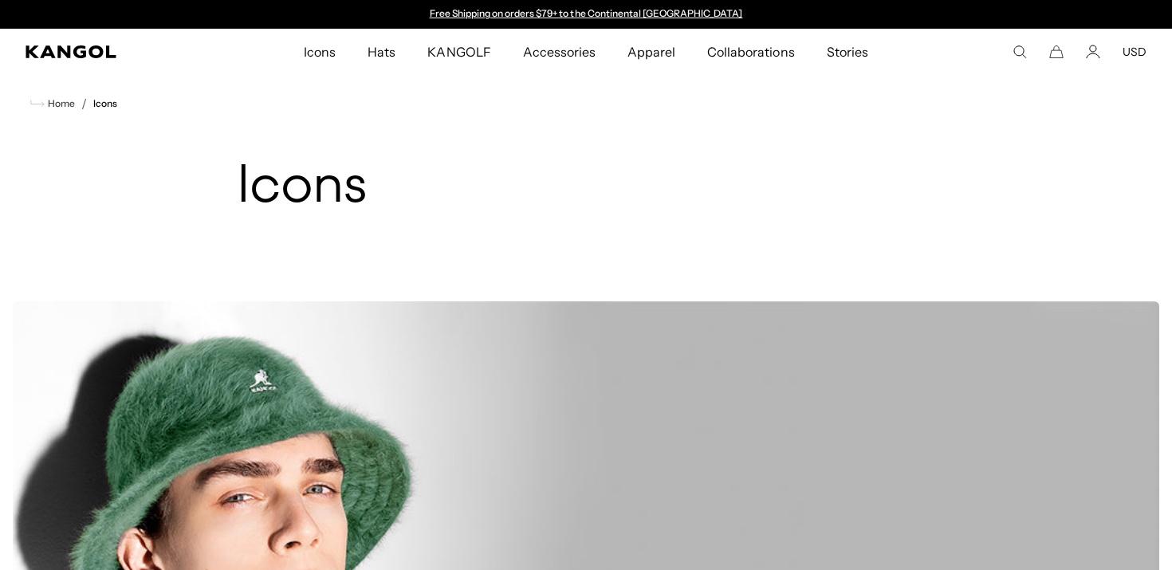 The image size is (1172, 570). Describe the element at coordinates (848, 52) in the screenshot. I see `span: Stories` at that location.